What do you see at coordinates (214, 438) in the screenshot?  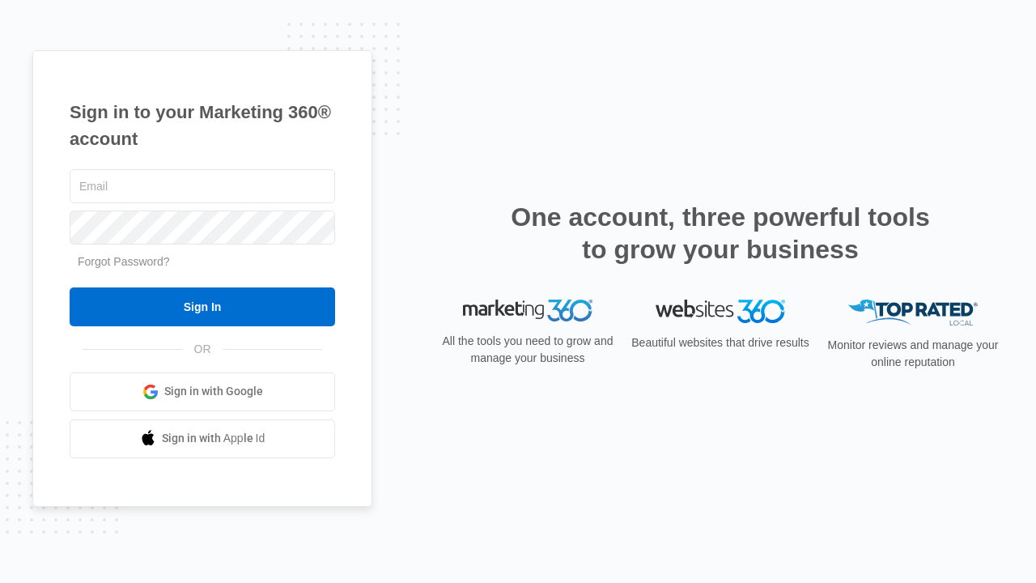 I see `span: Sign in with Apple Id` at bounding box center [214, 438].